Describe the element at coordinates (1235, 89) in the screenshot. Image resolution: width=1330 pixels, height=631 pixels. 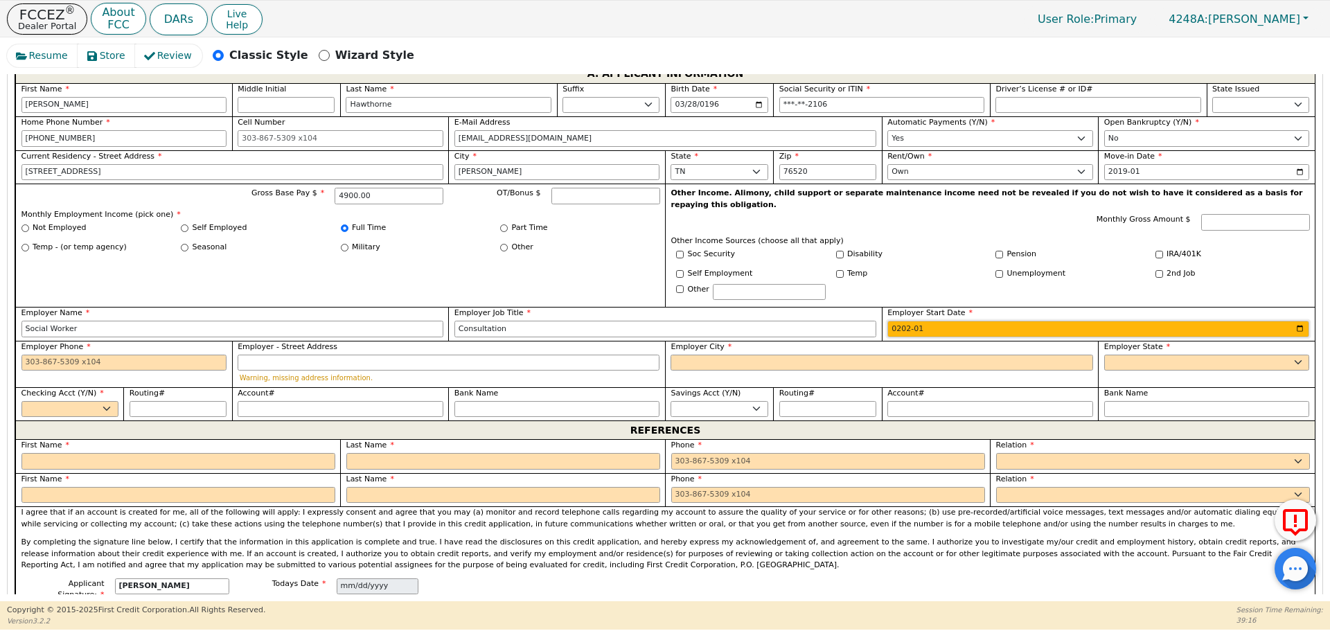
I see `span: State Issued` at that location.